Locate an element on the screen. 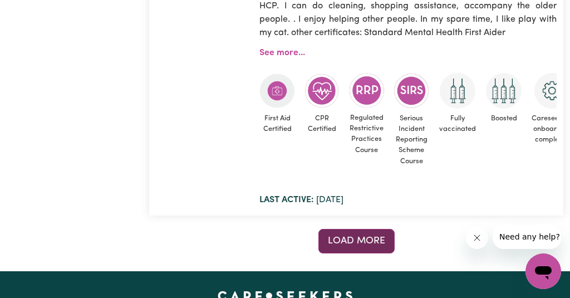 The height and width of the screenshot is (298, 570). img: Care and support worker has received 2 doses of COVID-19 vaccine is located at coordinates (458, 91).